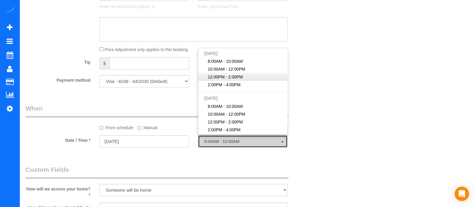 Image resolution: width=475 pixels, height=207 pixels. I want to click on div: Open Intercom Messenger, so click(462, 194).